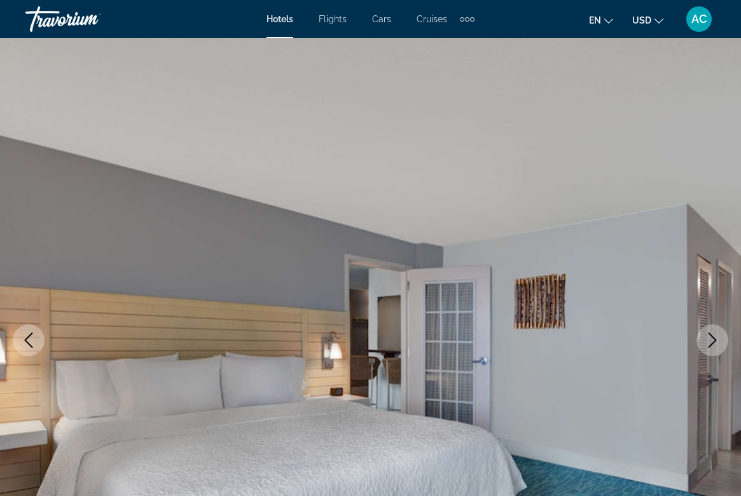 This screenshot has width=741, height=496. What do you see at coordinates (381, 19) in the screenshot?
I see `span: Cars` at bounding box center [381, 19].